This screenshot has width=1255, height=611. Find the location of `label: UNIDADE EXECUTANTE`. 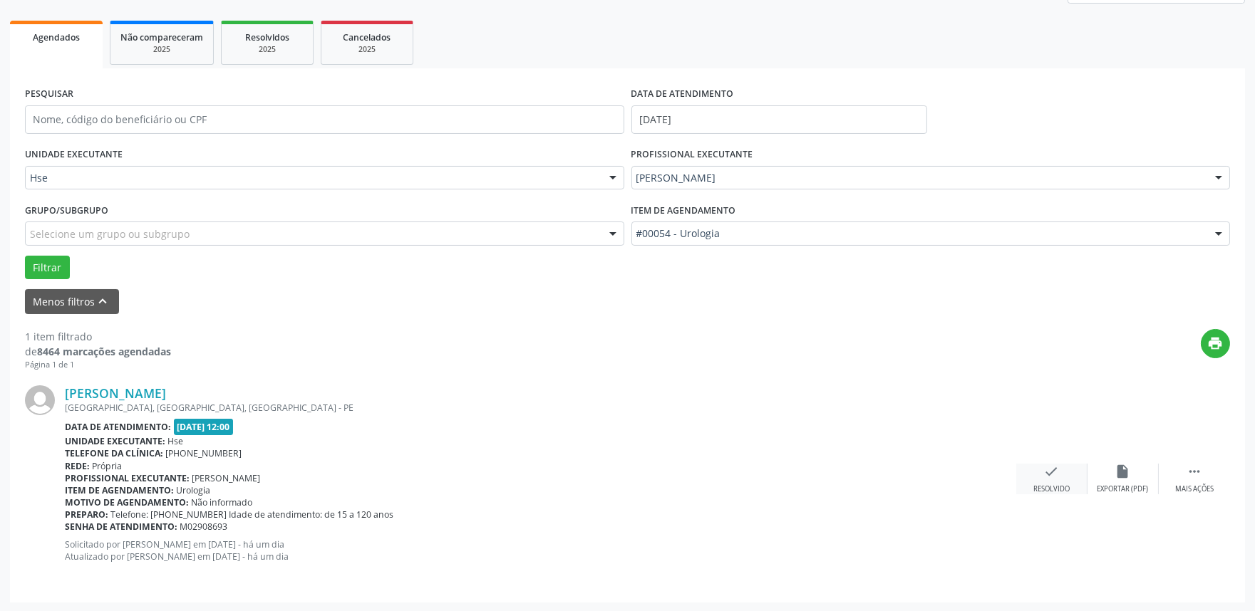

label: UNIDADE EXECUTANTE is located at coordinates (73, 155).